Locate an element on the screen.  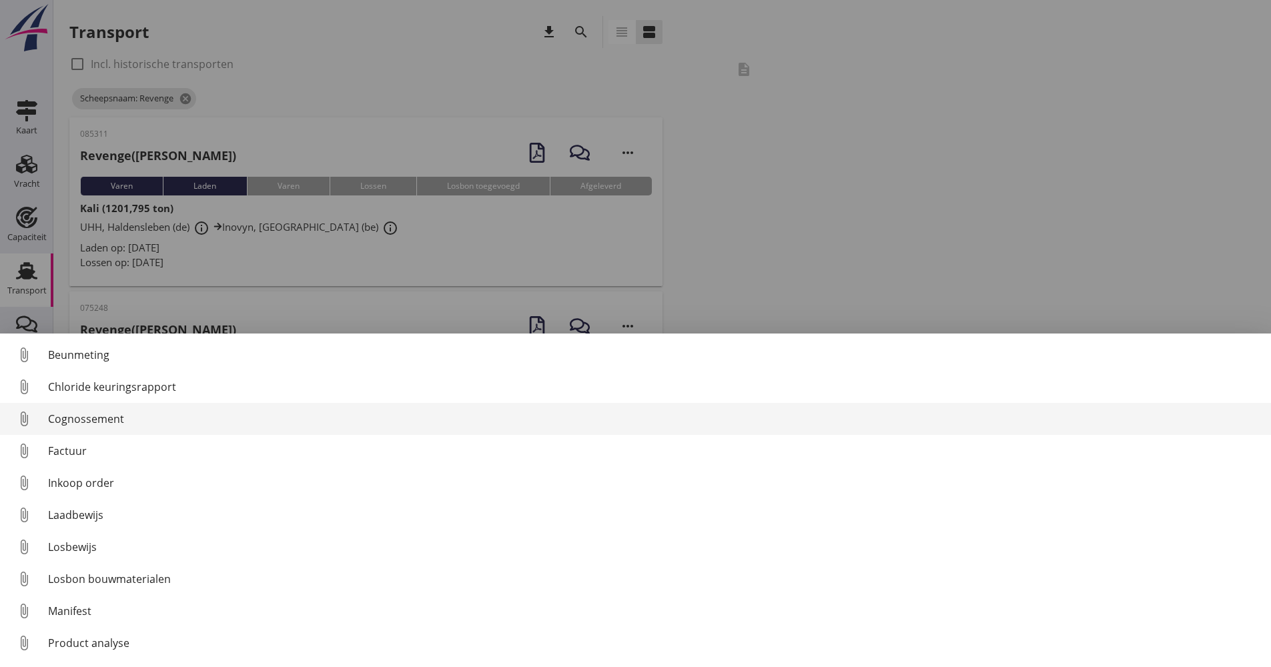
div: Beunmeting is located at coordinates (654, 355).